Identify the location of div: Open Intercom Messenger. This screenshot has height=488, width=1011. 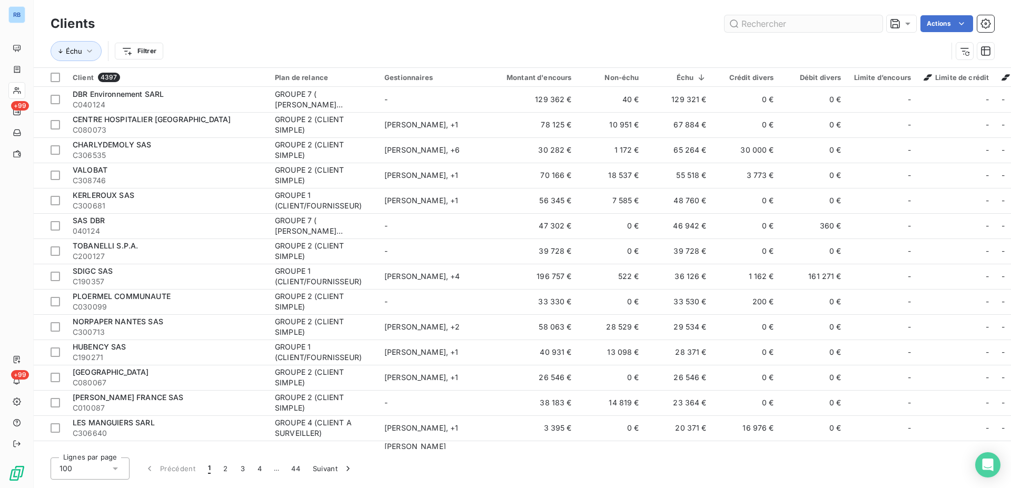
(988, 465).